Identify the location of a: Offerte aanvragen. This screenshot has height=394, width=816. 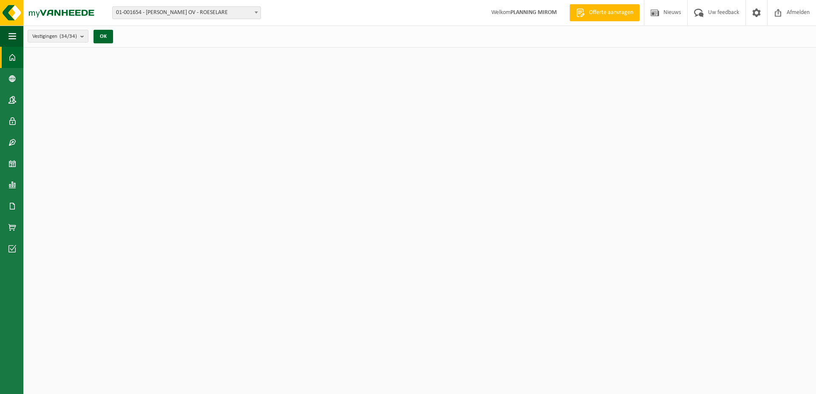
(604, 13).